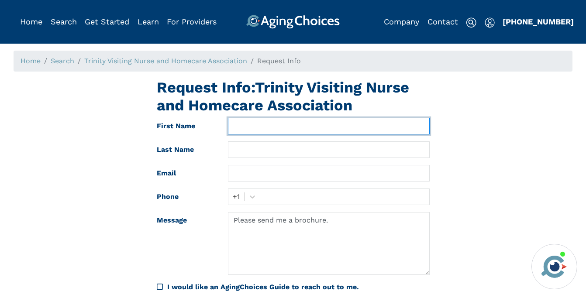 This screenshot has width=586, height=298. Describe the element at coordinates (148, 21) in the screenshot. I see `a: Learn` at that location.